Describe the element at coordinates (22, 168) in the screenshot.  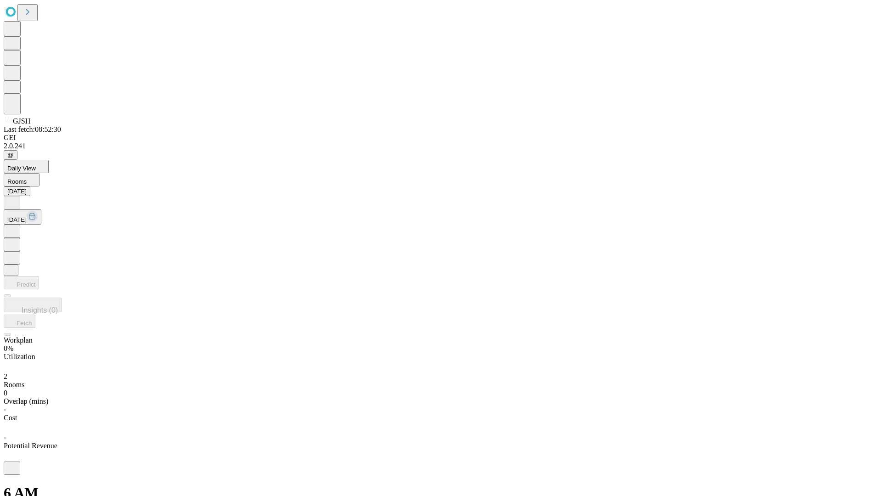
I see `span: Daily View` at that location.